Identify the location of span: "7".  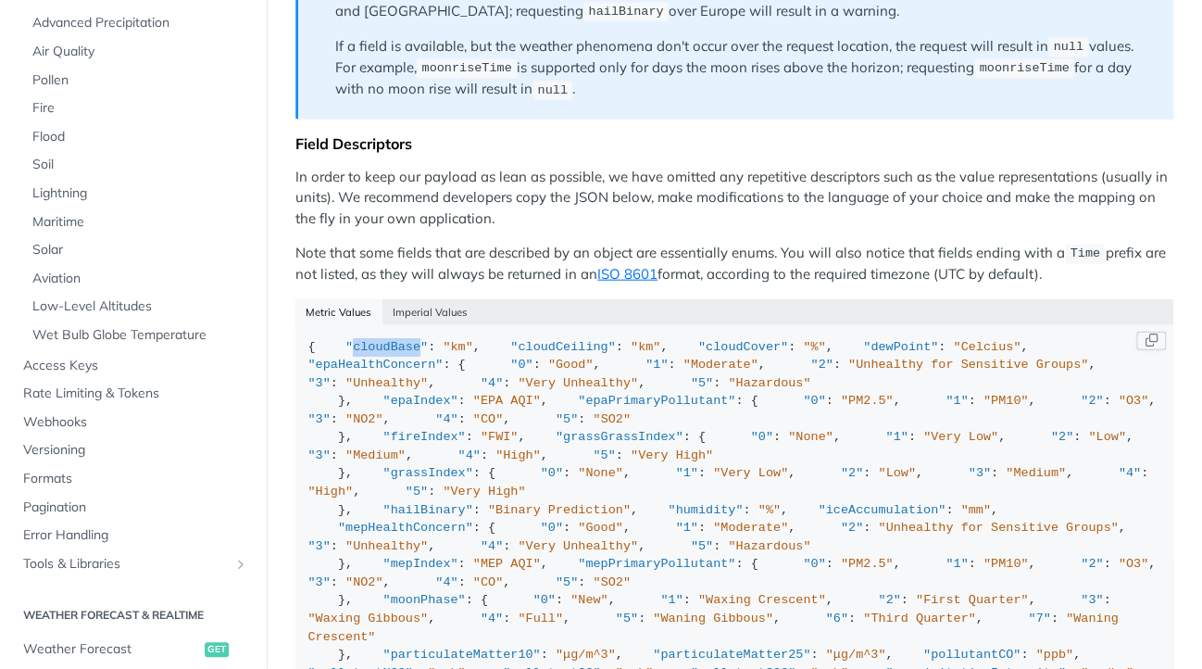
(1039, 618).